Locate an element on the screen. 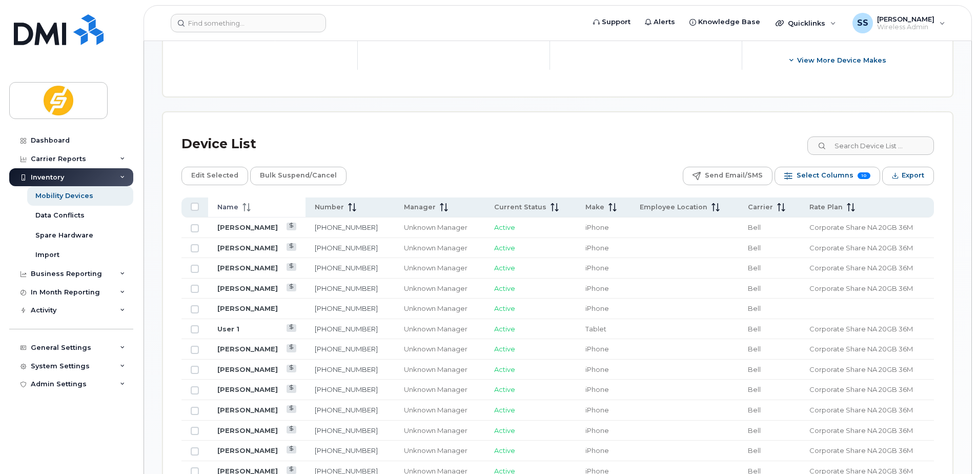 The image size is (977, 474). span: Alerts is located at coordinates (664, 22).